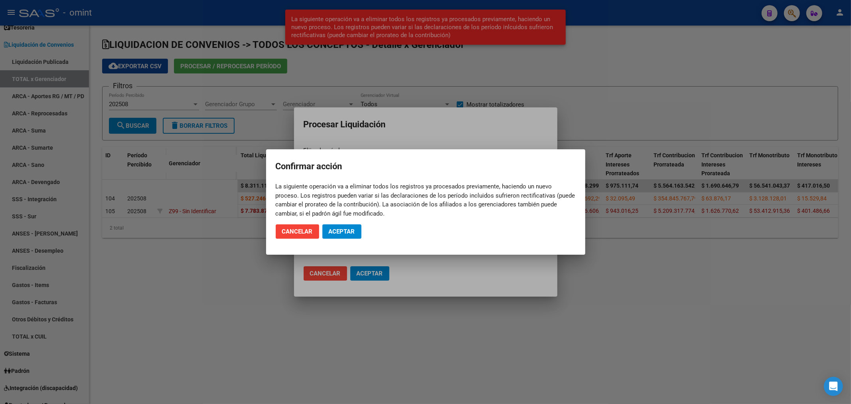 Image resolution: width=851 pixels, height=404 pixels. What do you see at coordinates (342, 232) in the screenshot?
I see `span: Aceptar` at bounding box center [342, 232].